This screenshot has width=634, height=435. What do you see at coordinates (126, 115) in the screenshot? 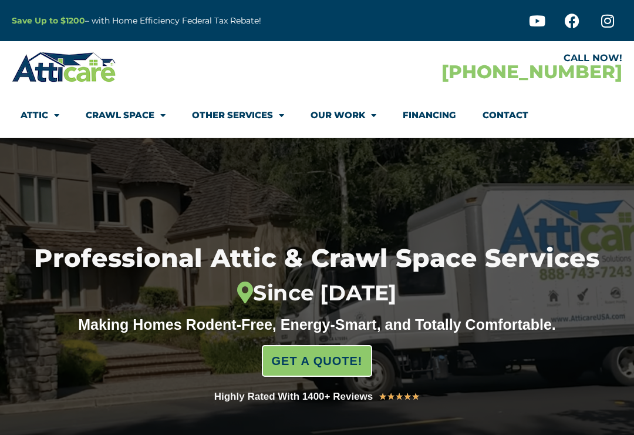
I see `a: Crawl Space` at bounding box center [126, 115].